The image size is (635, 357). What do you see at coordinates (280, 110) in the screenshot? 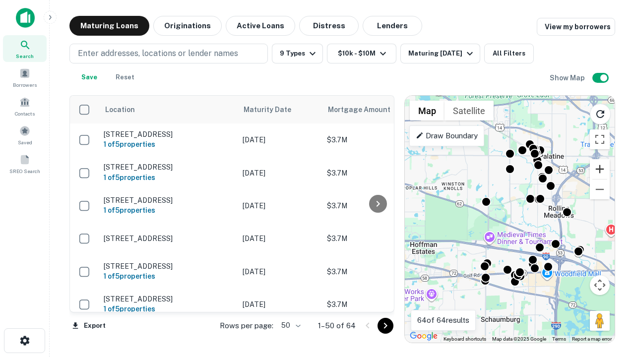
I see `th: Maturity Date` at bounding box center [280, 110].